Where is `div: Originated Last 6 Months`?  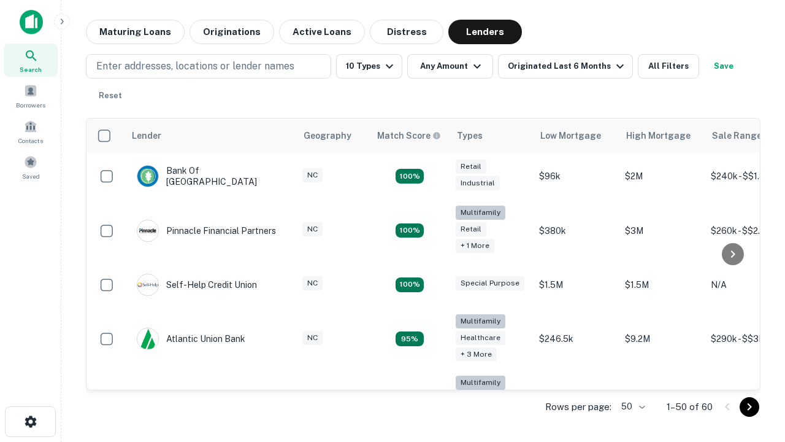
div: Originated Last 6 Months is located at coordinates (567, 66).